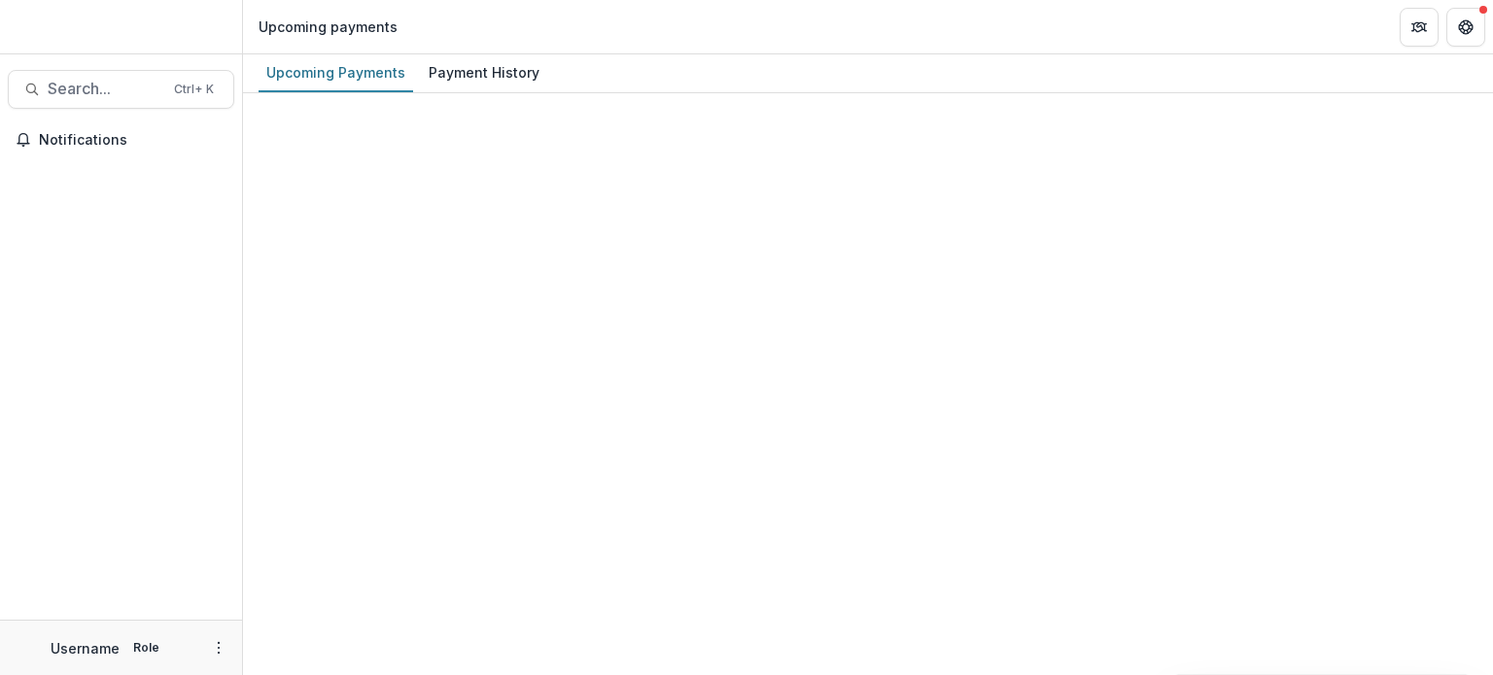 The width and height of the screenshot is (1493, 675). What do you see at coordinates (335, 73) in the screenshot?
I see `a: Upcoming Payments` at bounding box center [335, 73].